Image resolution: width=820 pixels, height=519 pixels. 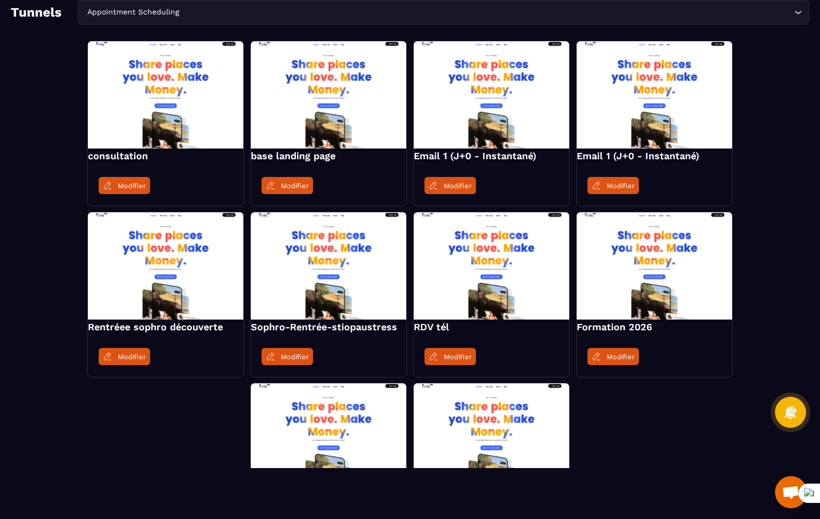 I want to click on div: Mở cuộc trò chuyện, so click(x=791, y=492).